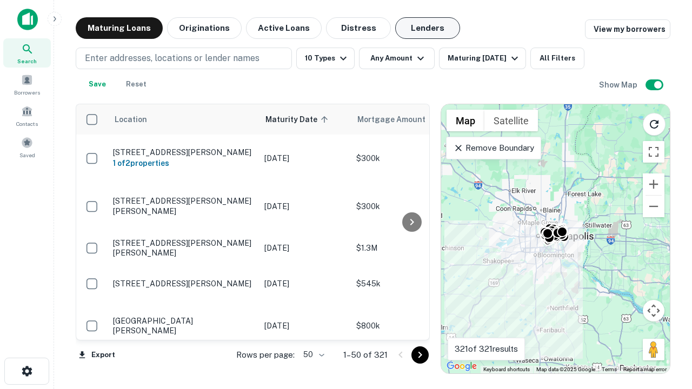 This screenshot has height=389, width=692. What do you see at coordinates (27, 147) in the screenshot?
I see `div: Saved` at bounding box center [27, 147].